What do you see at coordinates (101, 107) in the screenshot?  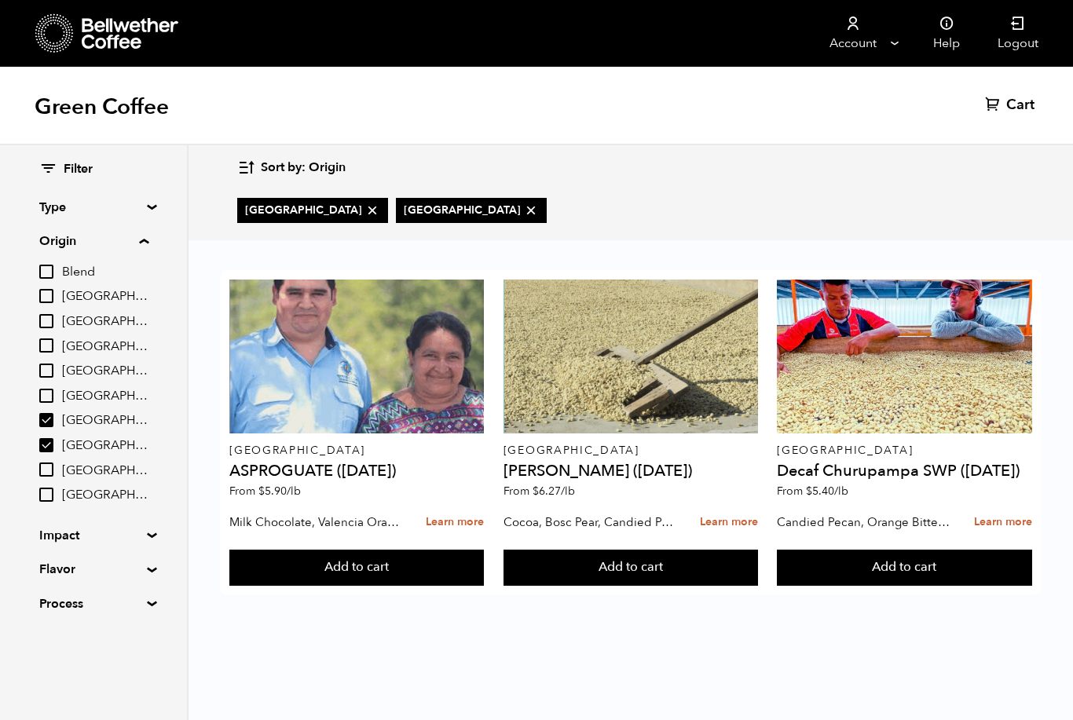 I see `h1: Green Coffee` at bounding box center [101, 107].